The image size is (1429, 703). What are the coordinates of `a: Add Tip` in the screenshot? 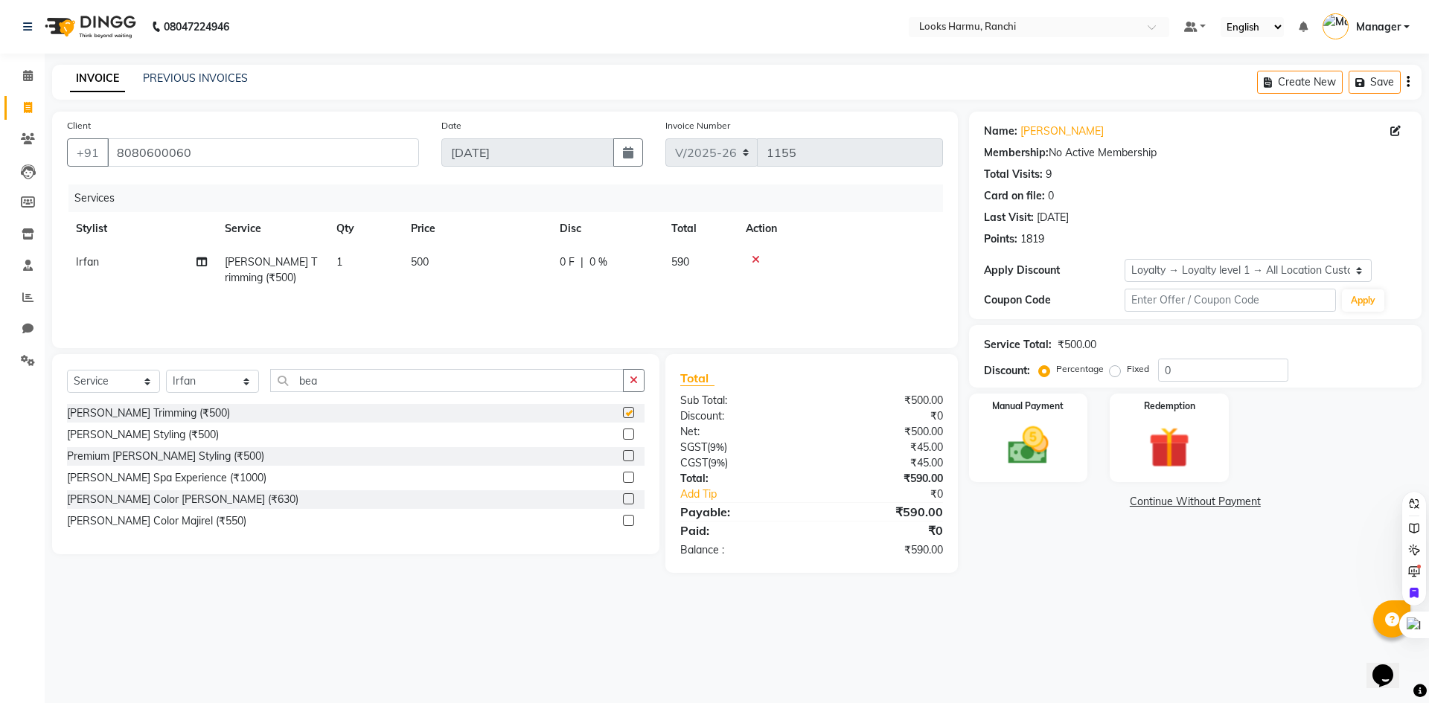 It's located at (752, 494).